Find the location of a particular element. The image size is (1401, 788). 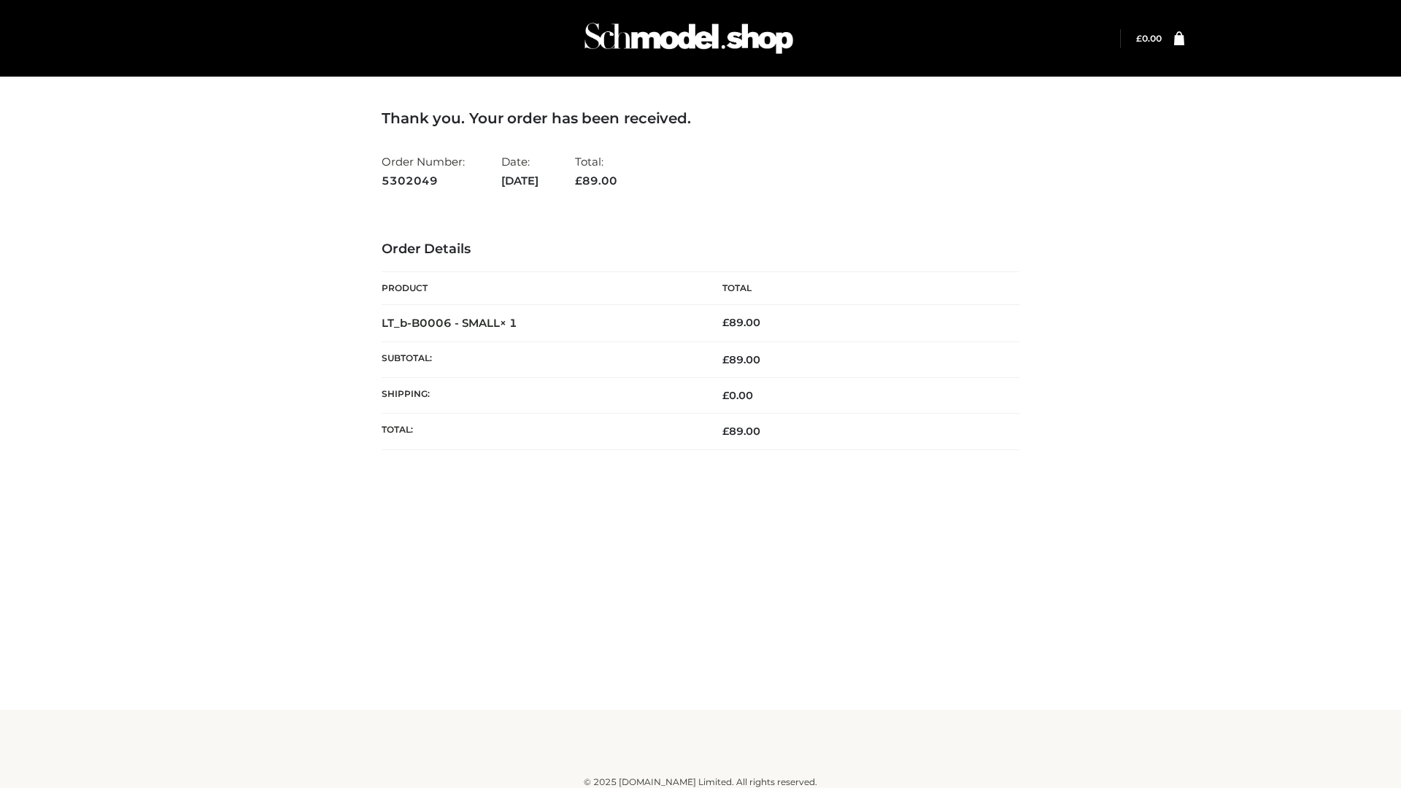

img: Schmodel Admin 964 is located at coordinates (689, 38).